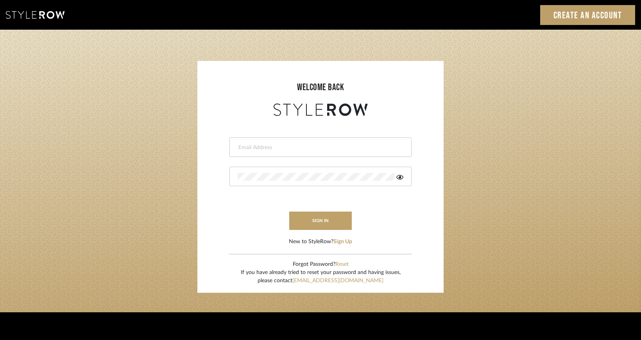  Describe the element at coordinates (343, 242) in the screenshot. I see `button: Sign Up` at that location.